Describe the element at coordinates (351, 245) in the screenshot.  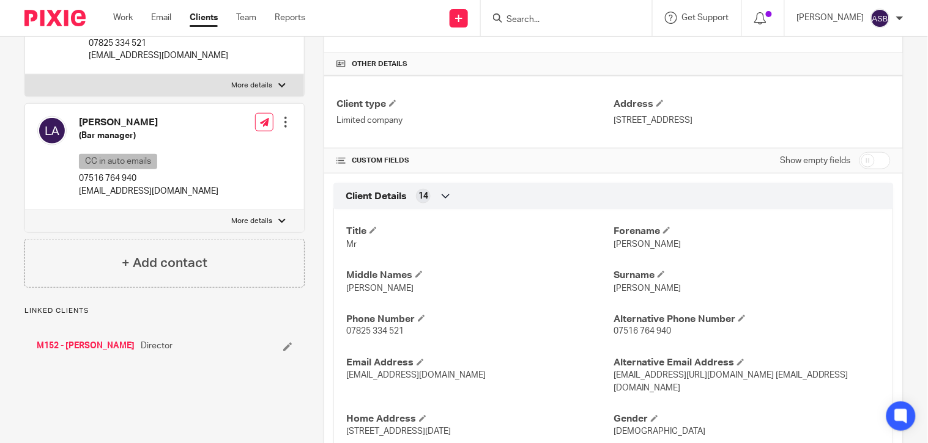
I see `span: Mr` at that location.